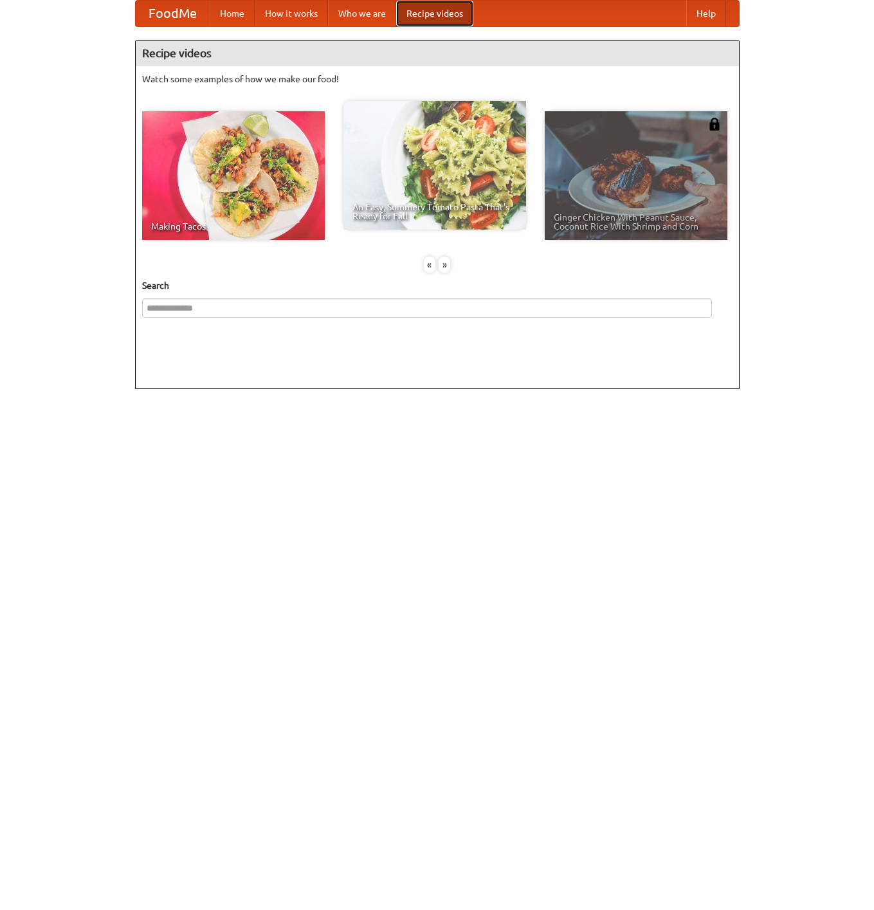 This screenshot has width=874, height=910. What do you see at coordinates (706, 14) in the screenshot?
I see `a: Help` at bounding box center [706, 14].